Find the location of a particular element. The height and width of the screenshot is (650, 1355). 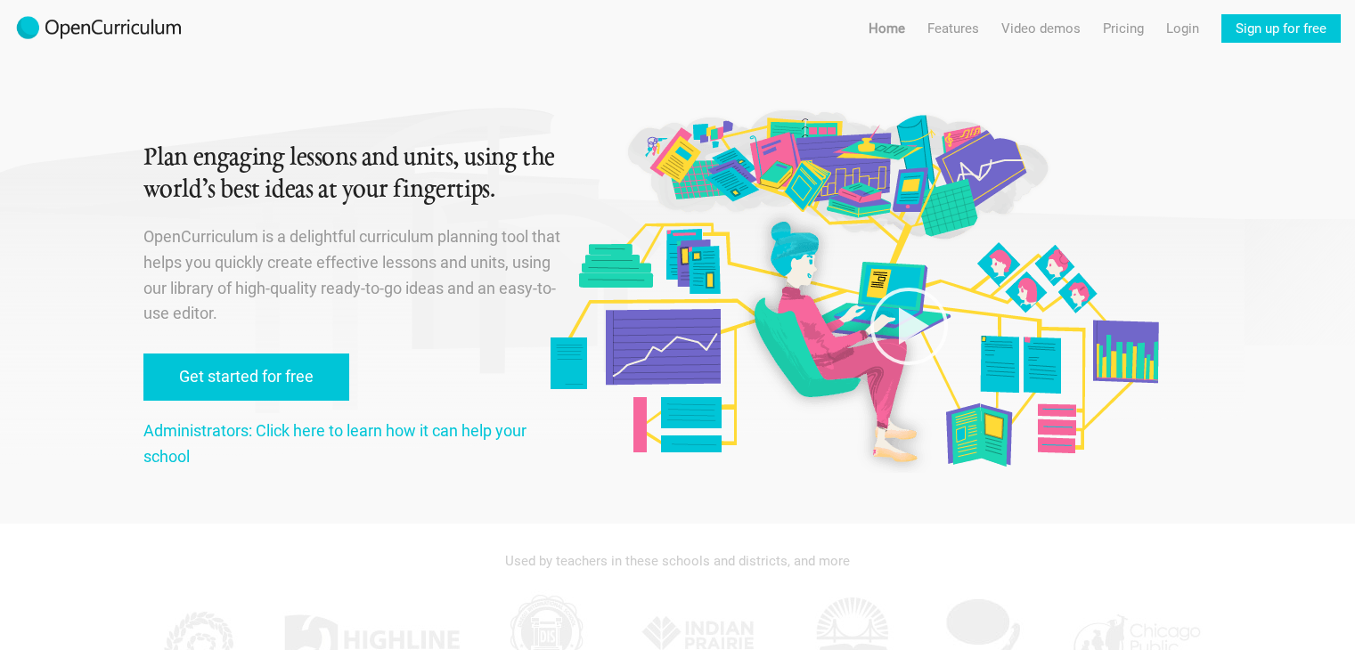

div: Used by teachers in these schools and districts, and more is located at coordinates (678, 561).